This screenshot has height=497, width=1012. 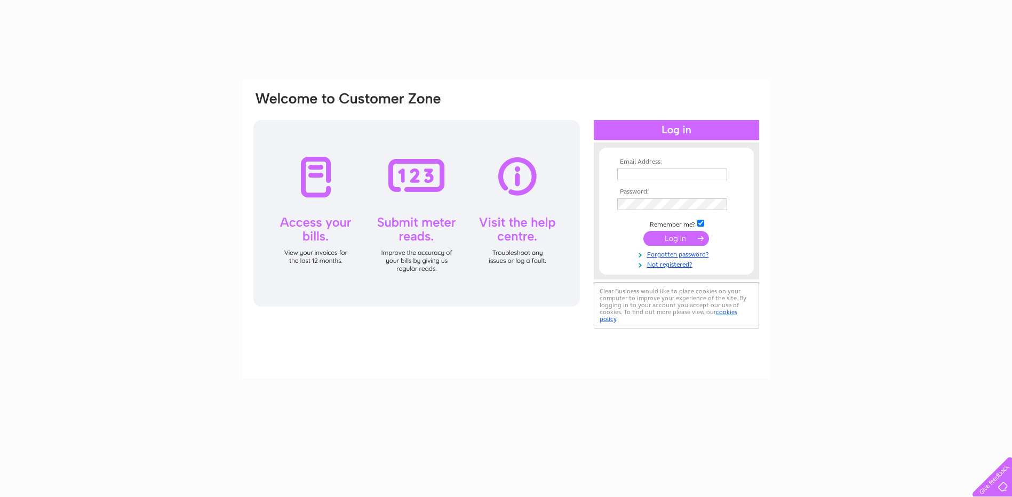 I want to click on td: Remember me?, so click(x=677, y=224).